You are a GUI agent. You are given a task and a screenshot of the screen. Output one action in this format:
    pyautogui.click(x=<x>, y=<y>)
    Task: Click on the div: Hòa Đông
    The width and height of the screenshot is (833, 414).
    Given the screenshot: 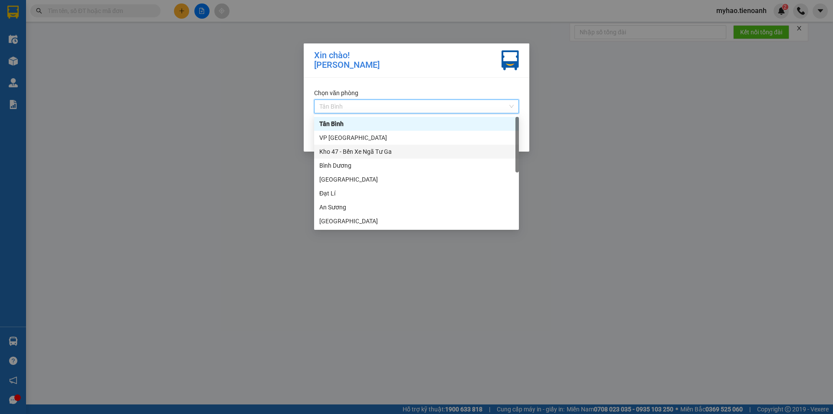 What is the action you would take?
    pyautogui.click(x=417, y=221)
    